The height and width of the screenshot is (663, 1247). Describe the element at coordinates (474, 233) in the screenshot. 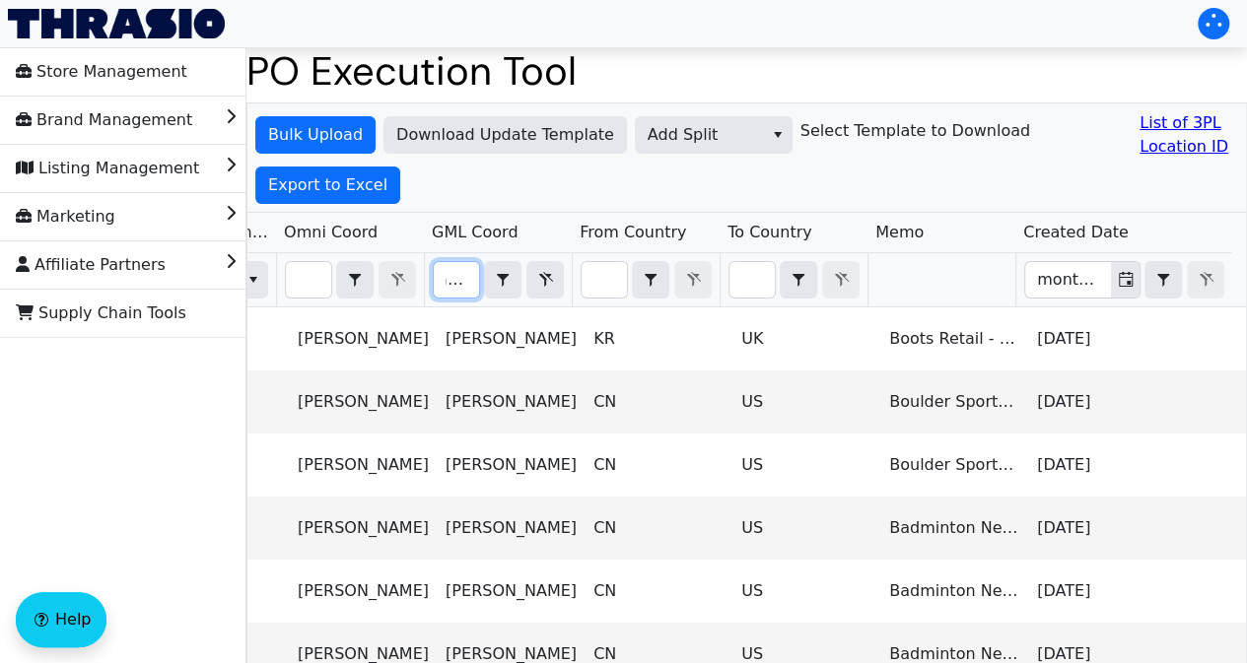

I see `span: GML Coord` at that location.